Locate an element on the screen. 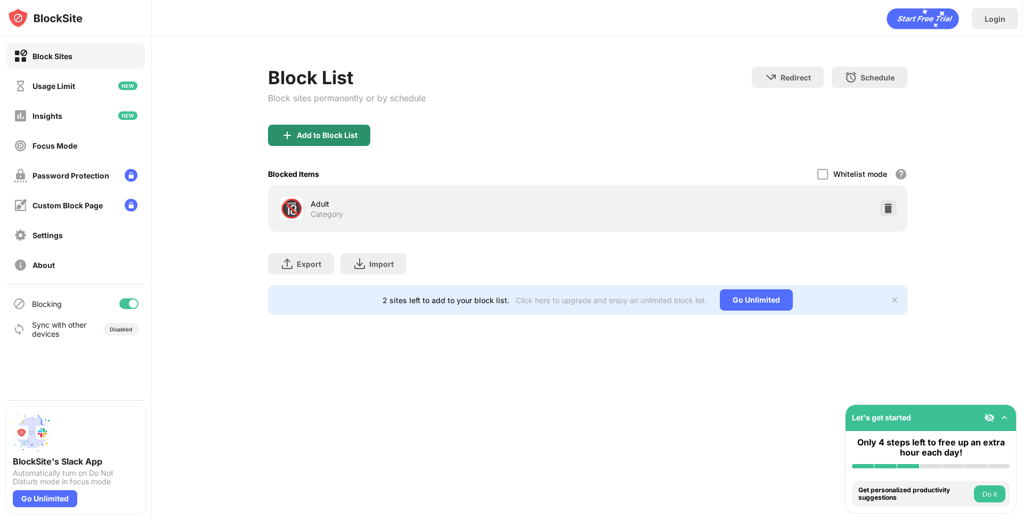 This screenshot has width=1023, height=520. img: push-slack.svg is located at coordinates (32, 433).